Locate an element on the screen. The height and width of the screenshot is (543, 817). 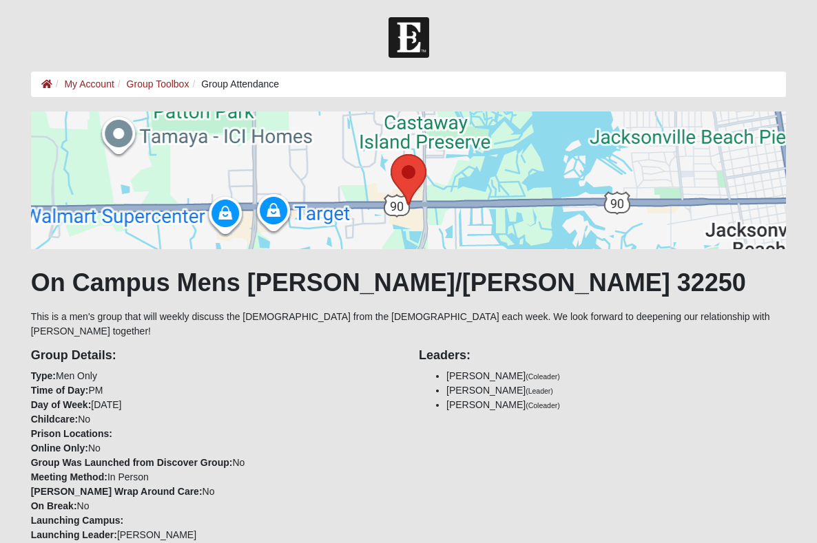
h4: Leaders: is located at coordinates (602, 356).